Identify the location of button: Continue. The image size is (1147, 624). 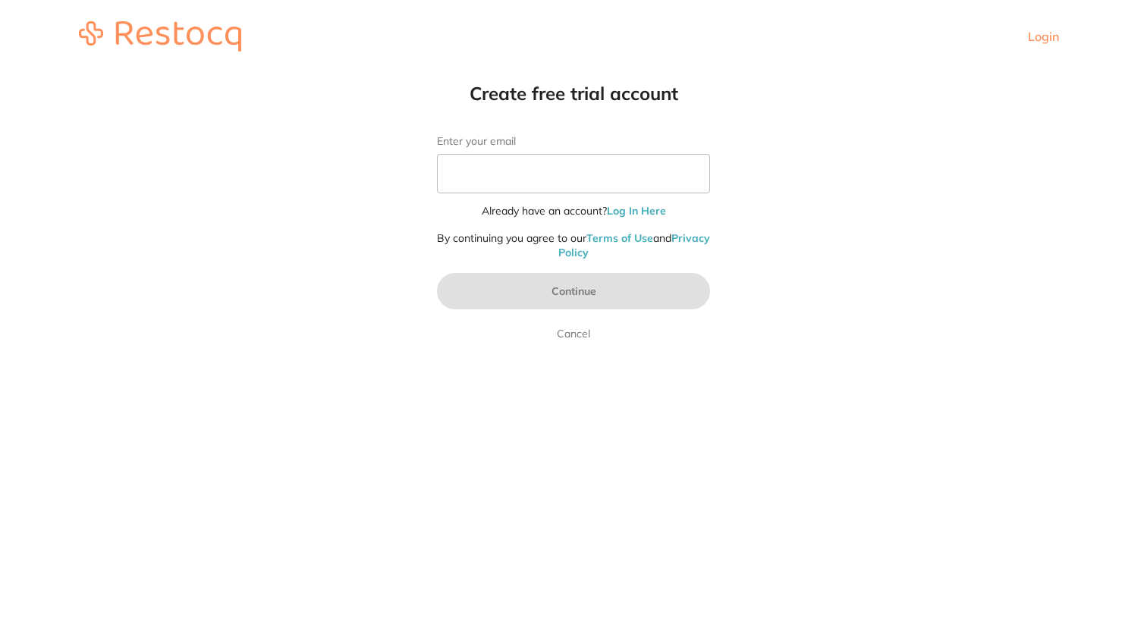
(574, 291).